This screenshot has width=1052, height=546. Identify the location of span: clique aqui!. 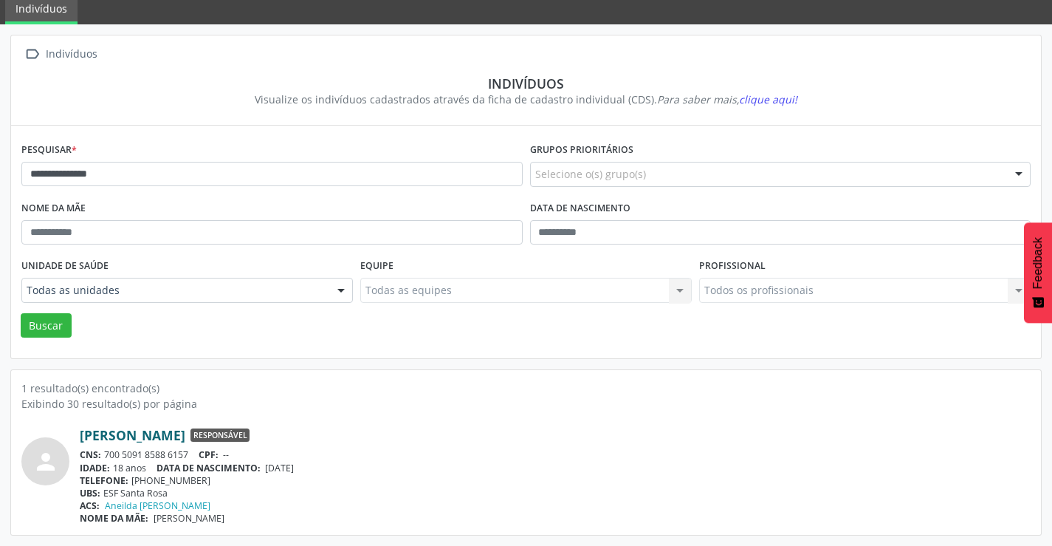
(768, 99).